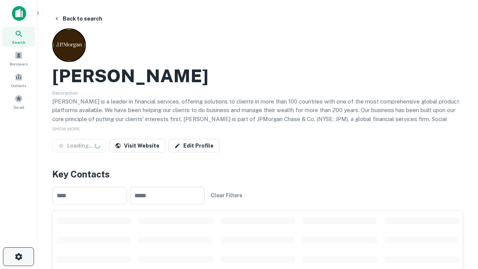  What do you see at coordinates (19, 85) in the screenshot?
I see `span: Contacts` at bounding box center [19, 85].